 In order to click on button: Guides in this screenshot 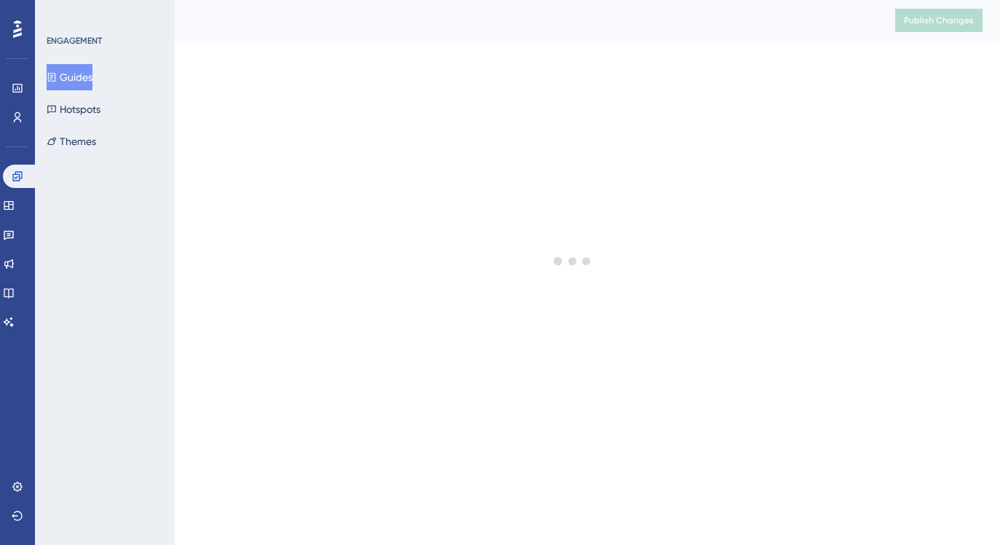, I will do `click(69, 77)`.